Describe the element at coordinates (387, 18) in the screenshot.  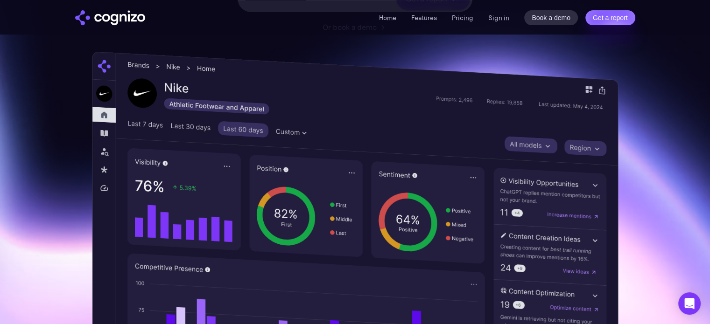
I see `a: Home` at that location.